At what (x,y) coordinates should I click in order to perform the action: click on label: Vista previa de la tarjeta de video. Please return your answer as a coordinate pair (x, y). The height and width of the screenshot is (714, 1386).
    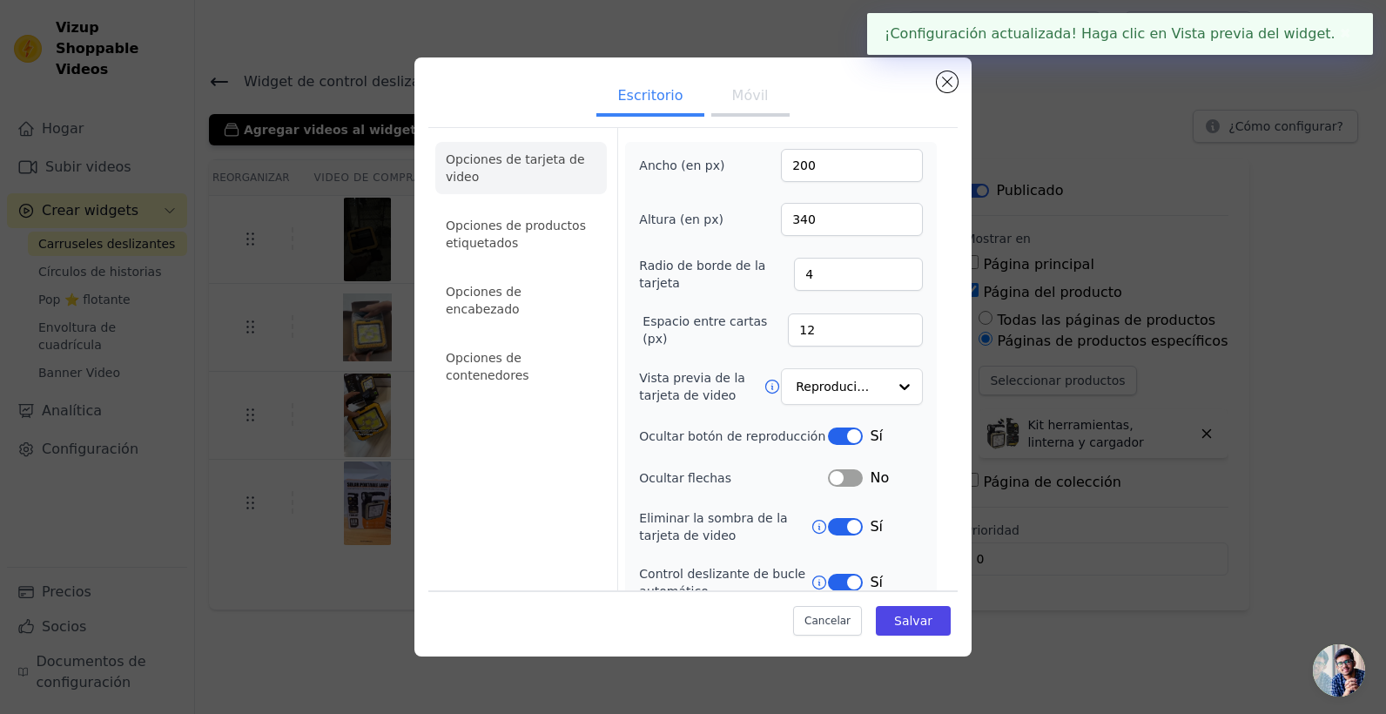
    Looking at the image, I should click on (701, 386).